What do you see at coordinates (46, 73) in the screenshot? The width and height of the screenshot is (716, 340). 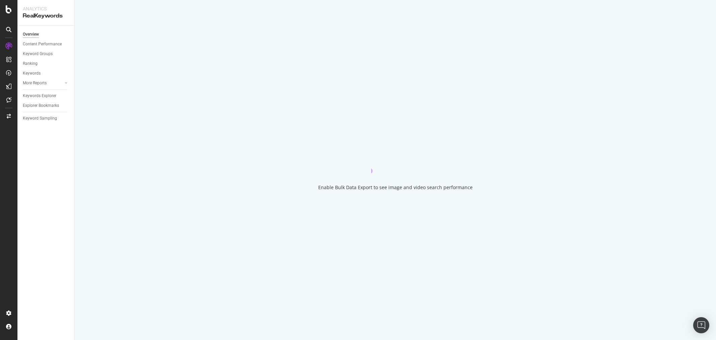 I see `a: Keywords` at bounding box center [46, 73].